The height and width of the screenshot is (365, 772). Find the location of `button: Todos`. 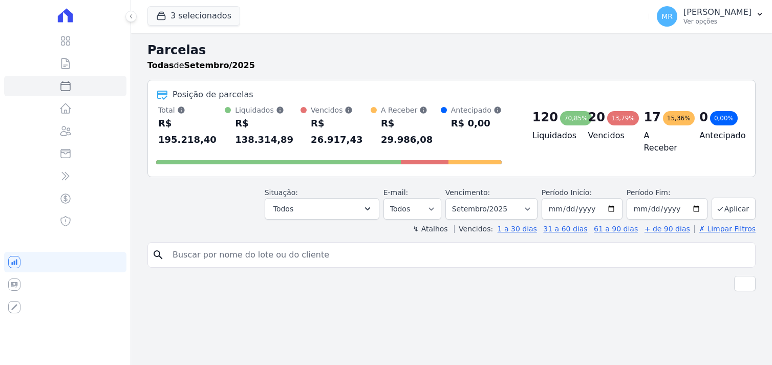

button: Todos is located at coordinates (322, 209).